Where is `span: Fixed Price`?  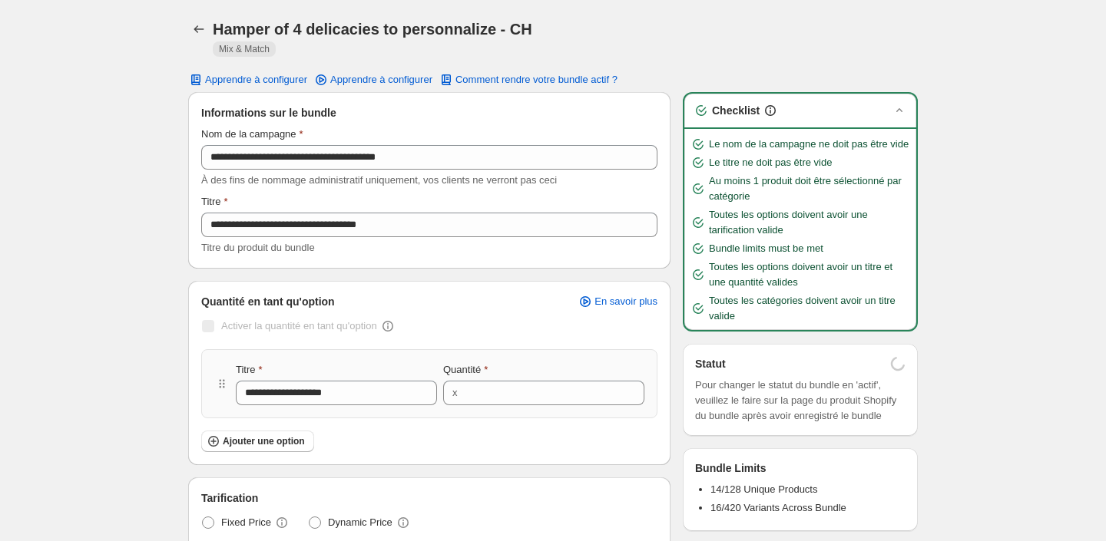 span: Fixed Price is located at coordinates (246, 523).